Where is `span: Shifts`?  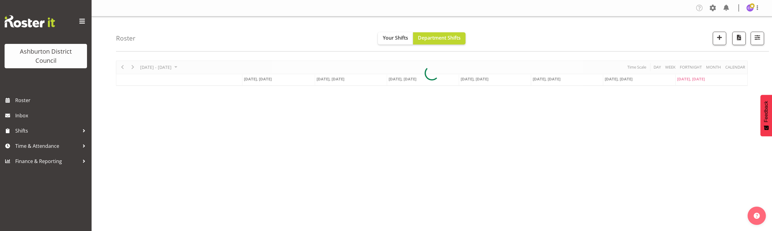
span: Shifts is located at coordinates (47, 131).